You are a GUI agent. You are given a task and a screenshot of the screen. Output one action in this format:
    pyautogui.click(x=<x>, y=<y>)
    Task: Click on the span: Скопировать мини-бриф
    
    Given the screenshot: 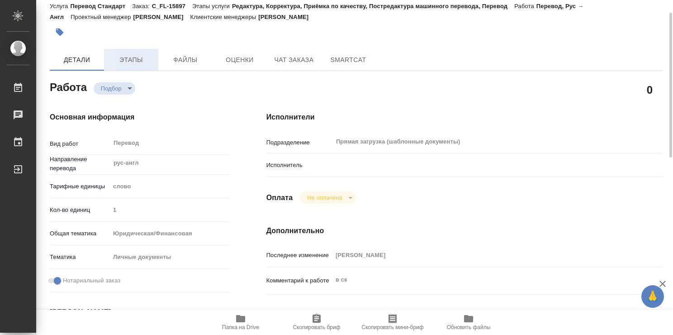 What is the action you would take?
    pyautogui.click(x=392, y=327)
    